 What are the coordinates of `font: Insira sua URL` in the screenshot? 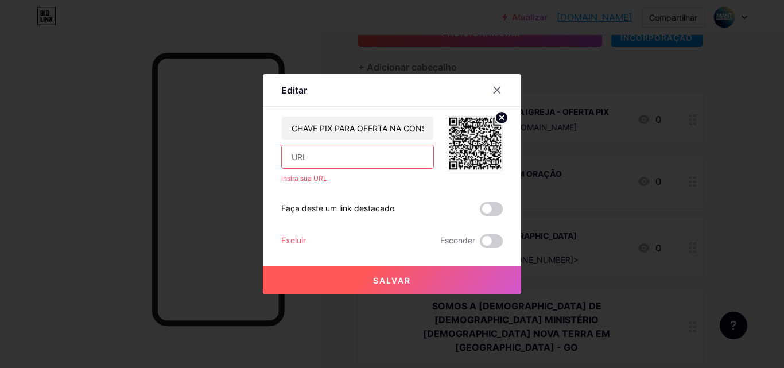 It's located at (304, 178).